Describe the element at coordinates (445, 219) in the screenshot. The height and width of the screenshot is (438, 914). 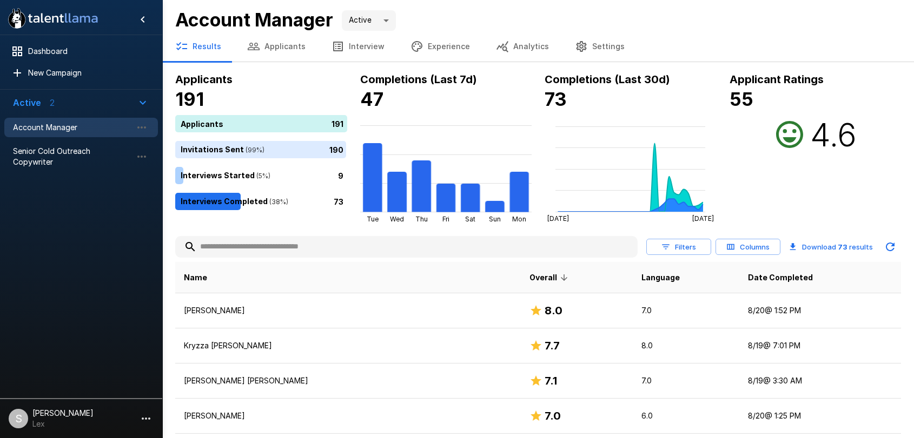
I see `tspan: Fri` at that location.